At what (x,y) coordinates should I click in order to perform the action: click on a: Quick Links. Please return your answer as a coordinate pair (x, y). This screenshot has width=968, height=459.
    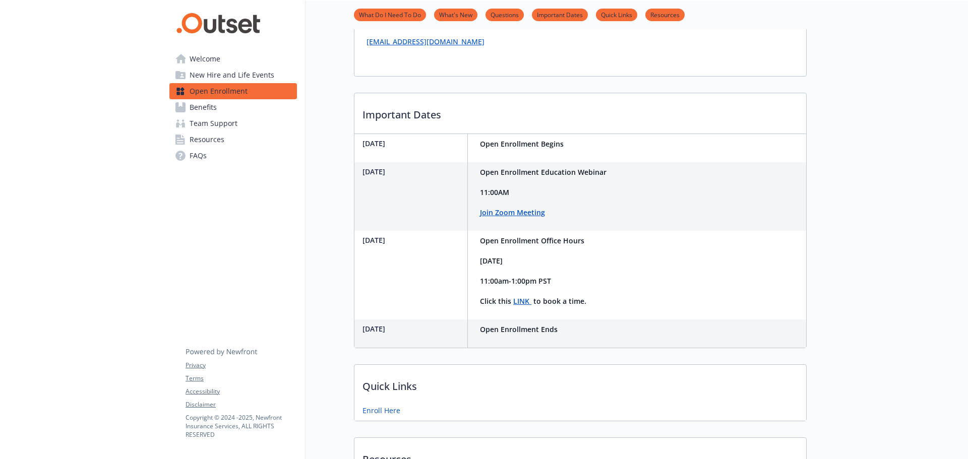
    Looking at the image, I should click on (617, 14).